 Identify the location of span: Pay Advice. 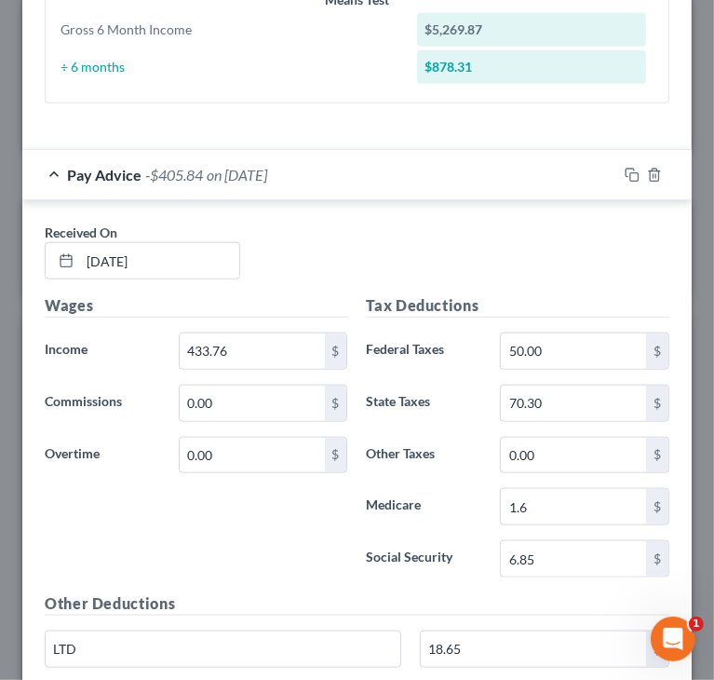
(104, 174).